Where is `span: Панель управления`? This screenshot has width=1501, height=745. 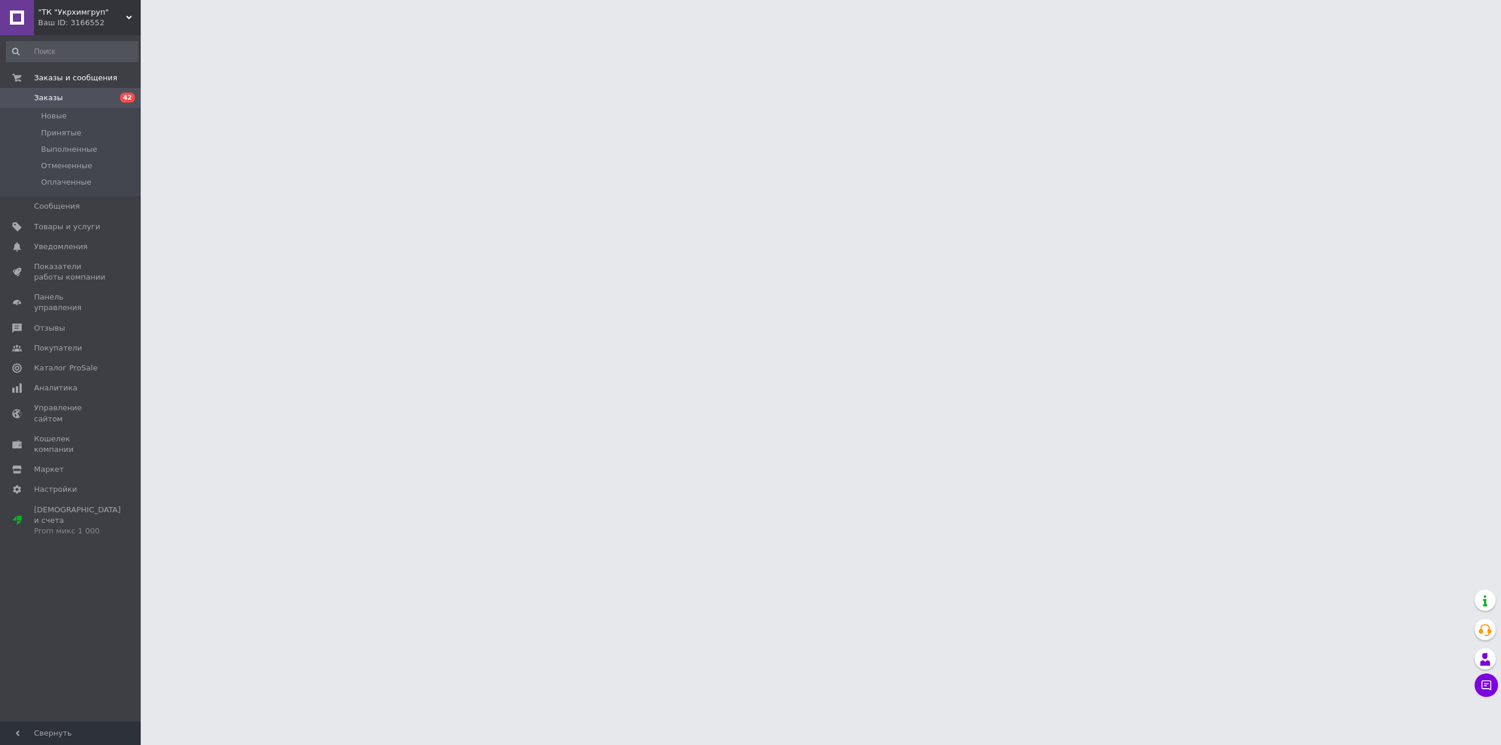
span: Панель управления is located at coordinates (71, 303).